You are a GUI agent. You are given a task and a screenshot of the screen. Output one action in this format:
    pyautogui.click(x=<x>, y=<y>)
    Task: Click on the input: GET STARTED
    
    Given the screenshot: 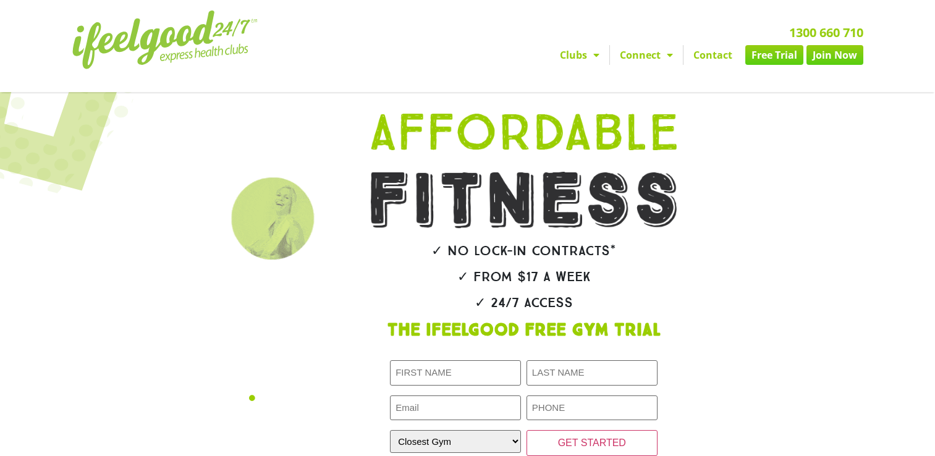 What is the action you would take?
    pyautogui.click(x=592, y=443)
    